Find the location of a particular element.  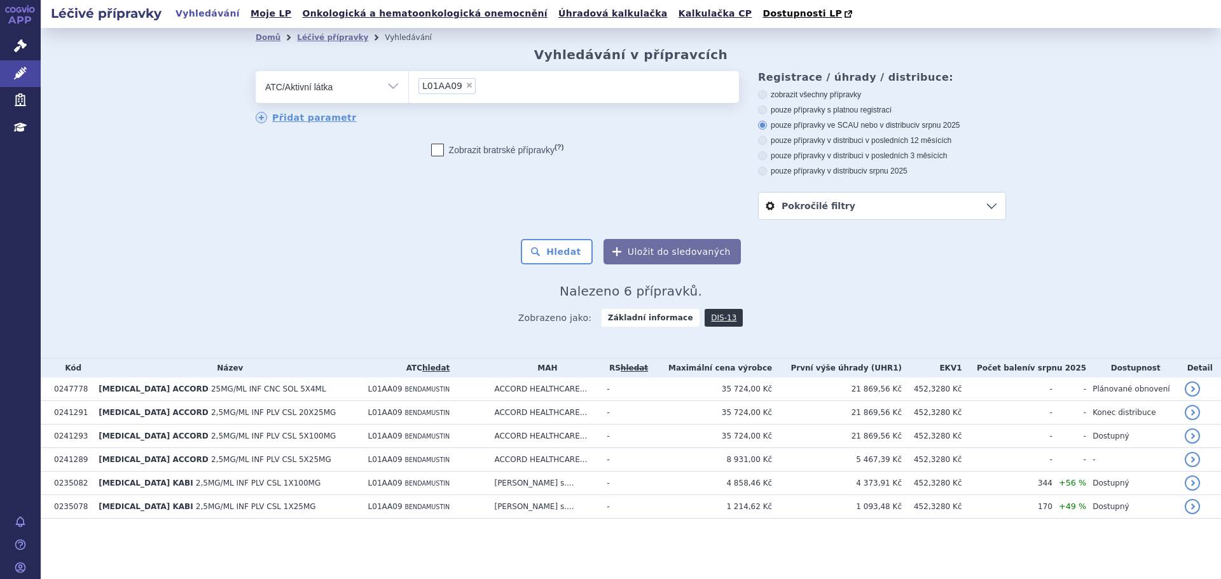

span: 2,5MG/ML INF PLV CSL 5X25MG is located at coordinates (271, 460).